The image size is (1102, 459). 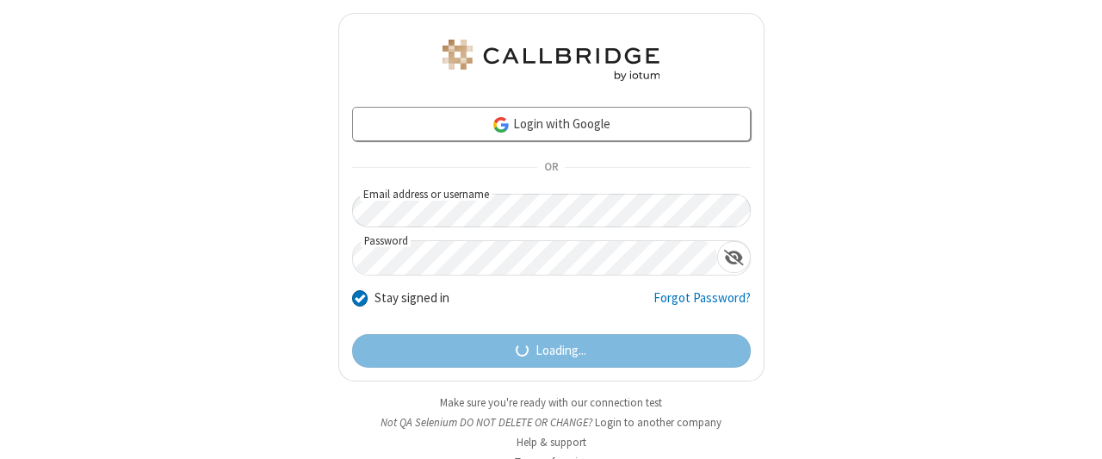 I want to click on img: google-icon.png, so click(x=501, y=125).